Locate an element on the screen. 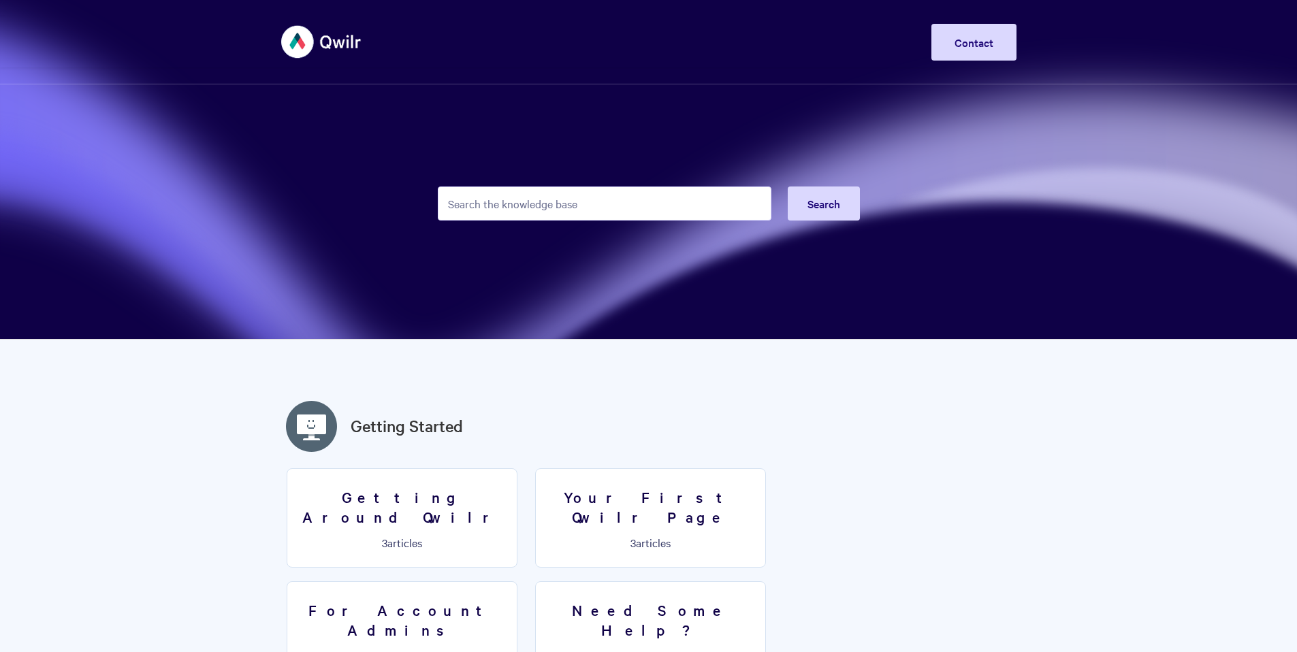  h3: Your First Qwilr Page is located at coordinates (650, 507).